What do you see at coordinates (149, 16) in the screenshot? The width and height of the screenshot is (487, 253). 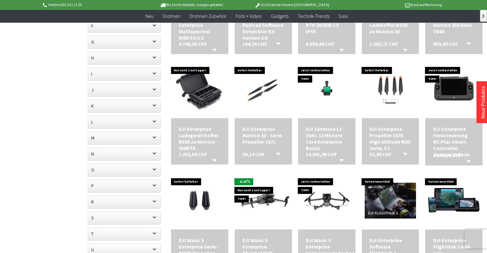 I see `span: Neu` at bounding box center [149, 16].